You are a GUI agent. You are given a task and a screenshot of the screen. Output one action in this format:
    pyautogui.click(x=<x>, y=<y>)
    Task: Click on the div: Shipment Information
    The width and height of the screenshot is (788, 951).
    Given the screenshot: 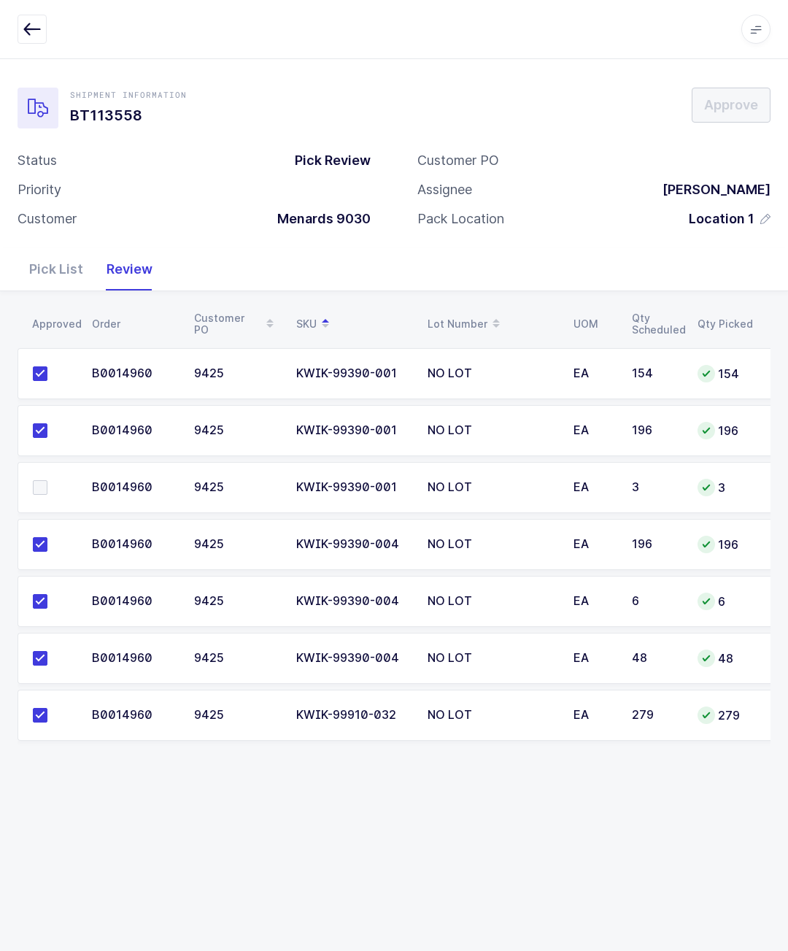 What is the action you would take?
    pyautogui.click(x=128, y=95)
    